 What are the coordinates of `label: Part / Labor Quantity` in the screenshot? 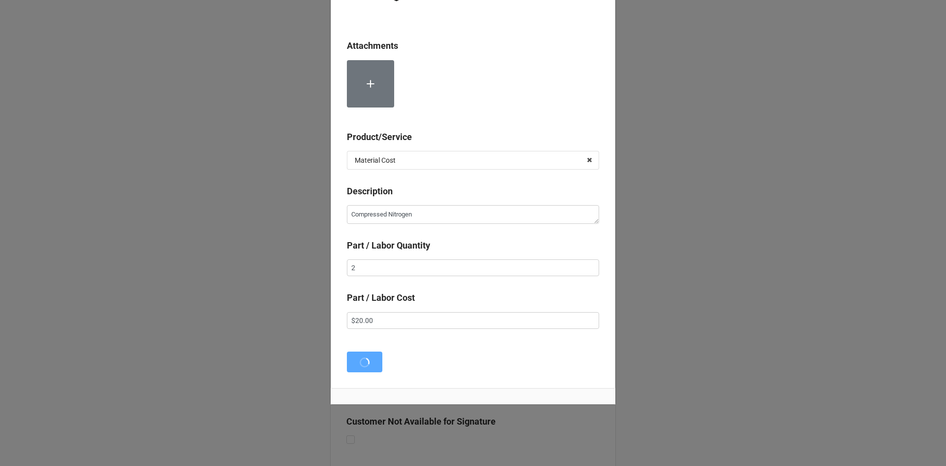 It's located at (388, 245).